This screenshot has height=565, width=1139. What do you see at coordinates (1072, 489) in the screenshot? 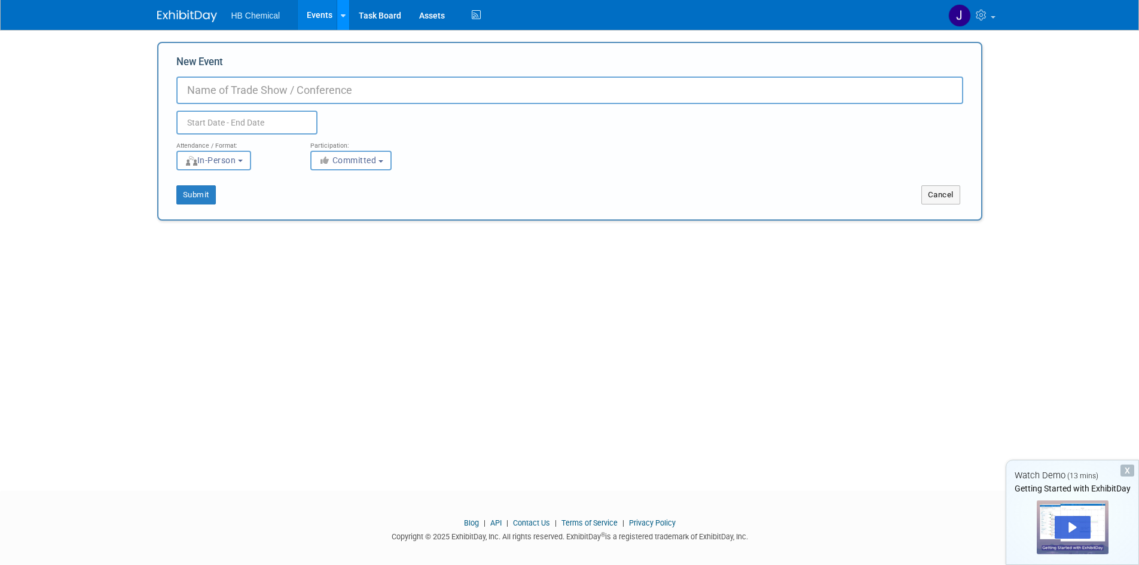
I see `div: Getting Started with ExhibitDay` at bounding box center [1072, 489].